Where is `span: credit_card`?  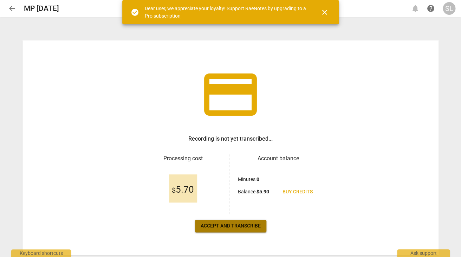 span: credit_card is located at coordinates (230, 95).